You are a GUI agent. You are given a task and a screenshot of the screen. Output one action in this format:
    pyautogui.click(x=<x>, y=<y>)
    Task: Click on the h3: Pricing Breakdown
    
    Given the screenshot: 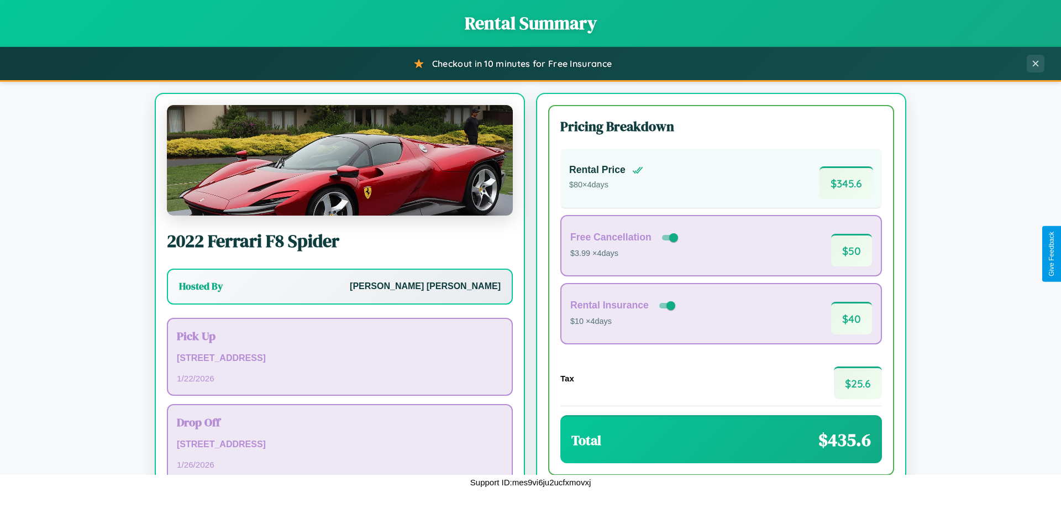 What is the action you would take?
    pyautogui.click(x=721, y=126)
    